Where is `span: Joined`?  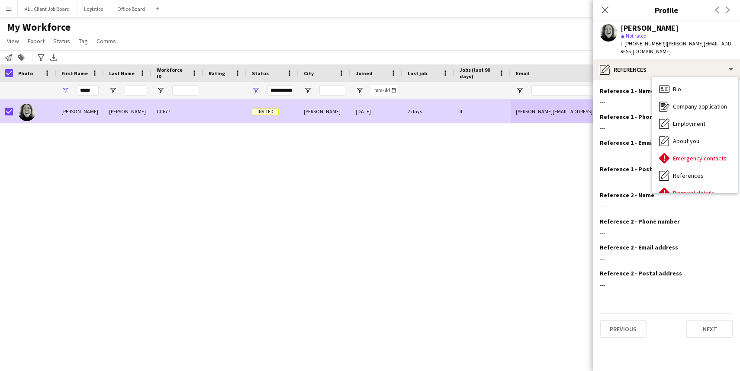 span: Joined is located at coordinates (364, 73).